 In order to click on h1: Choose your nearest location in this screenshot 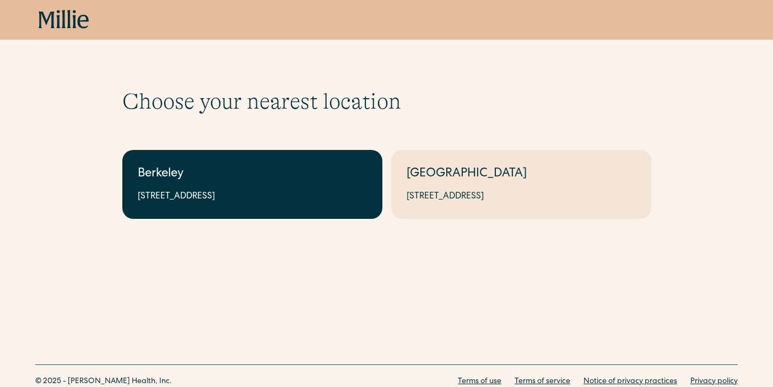, I will do `click(387, 101)`.